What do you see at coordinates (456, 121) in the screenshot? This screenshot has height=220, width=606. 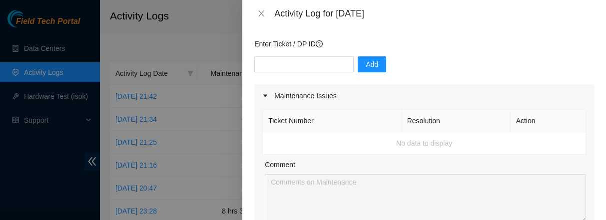 I see `th: Resolution` at bounding box center [456, 121].